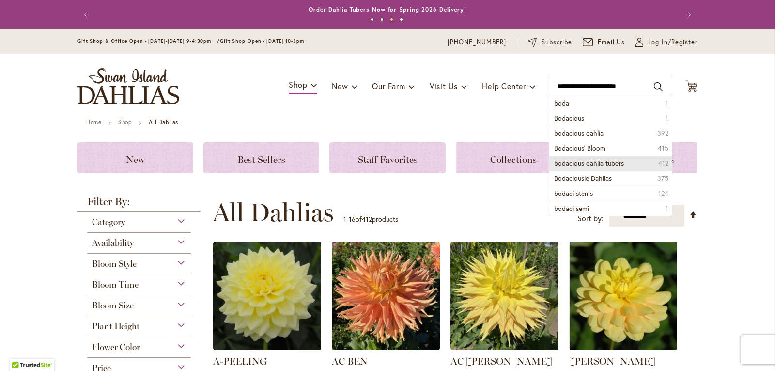 The image size is (775, 371). I want to click on span: Bodacious' Bloom, so click(580, 148).